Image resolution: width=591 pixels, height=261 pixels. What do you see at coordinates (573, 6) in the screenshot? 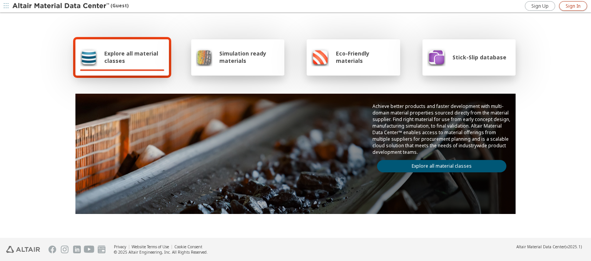
I see `a: Sign In` at bounding box center [573, 6].